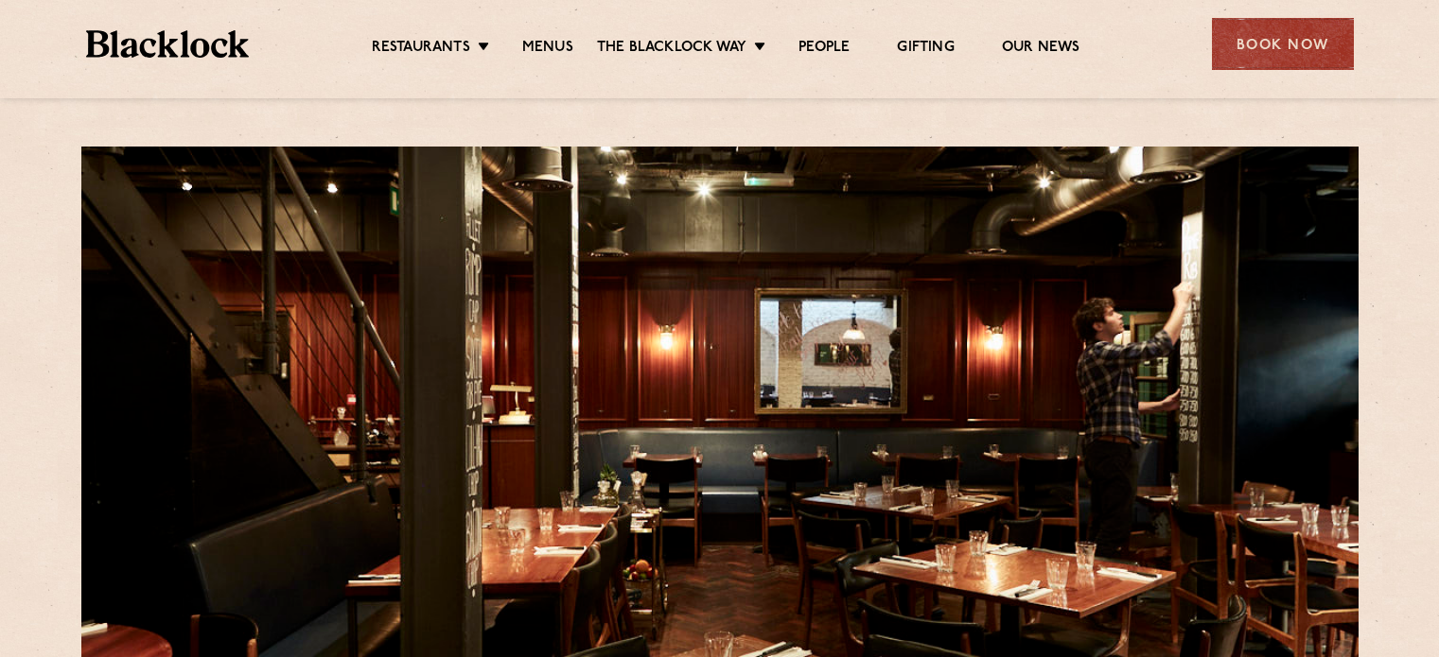 This screenshot has width=1439, height=657. Describe the element at coordinates (167, 44) in the screenshot. I see `img: BL_Textured_Logo-footer-cropped.svg` at that location.